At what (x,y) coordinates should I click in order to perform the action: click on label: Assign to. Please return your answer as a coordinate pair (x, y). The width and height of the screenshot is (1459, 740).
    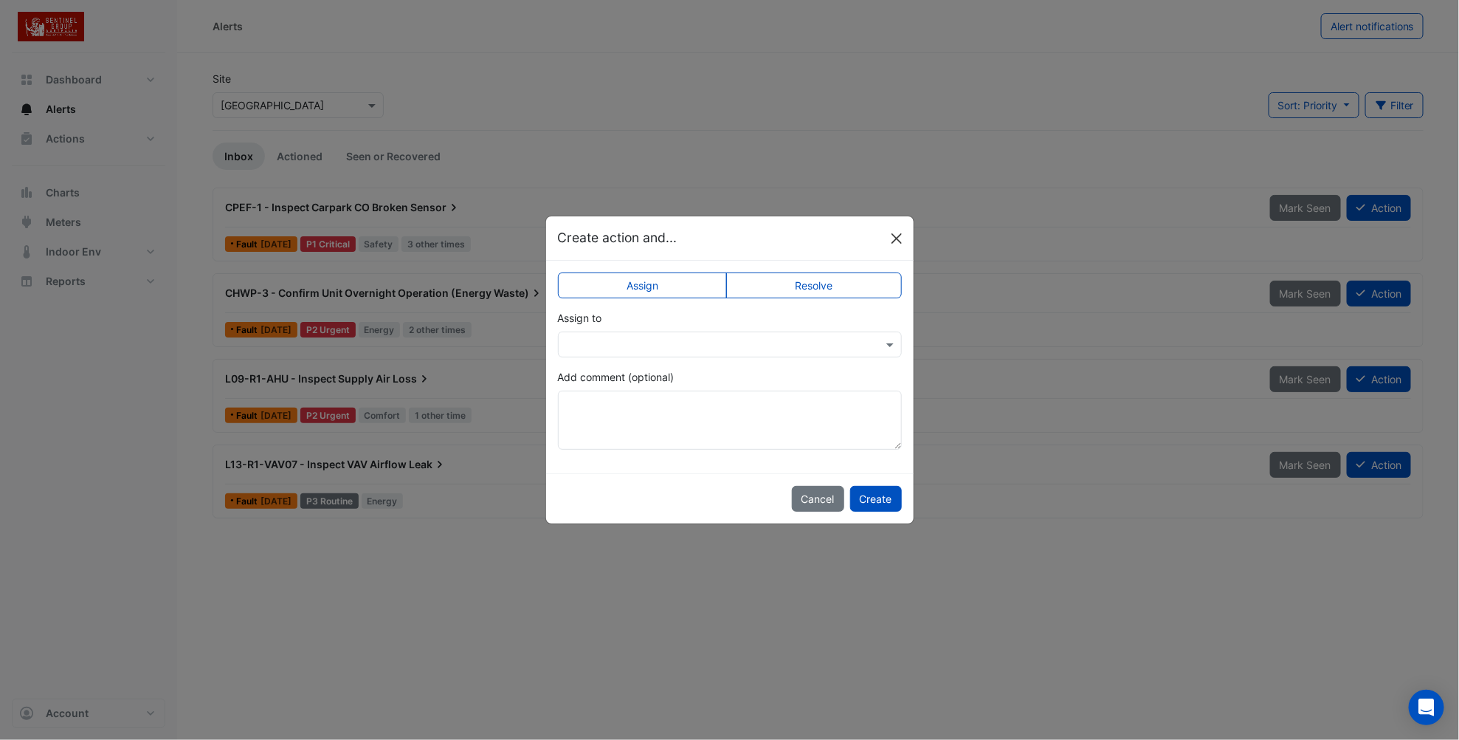
    Looking at the image, I should click on (580, 317).